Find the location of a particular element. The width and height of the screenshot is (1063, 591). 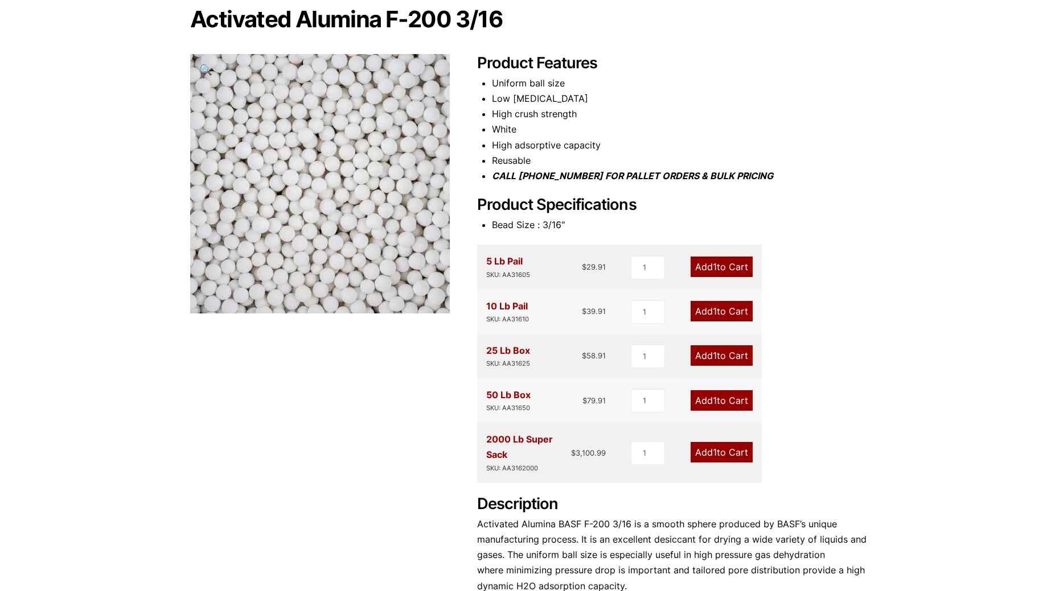

li: Reusable is located at coordinates (682, 160).